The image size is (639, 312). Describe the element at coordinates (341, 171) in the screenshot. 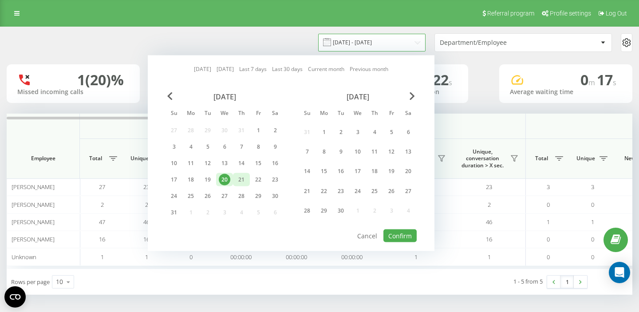

I see `div: 16` at that location.